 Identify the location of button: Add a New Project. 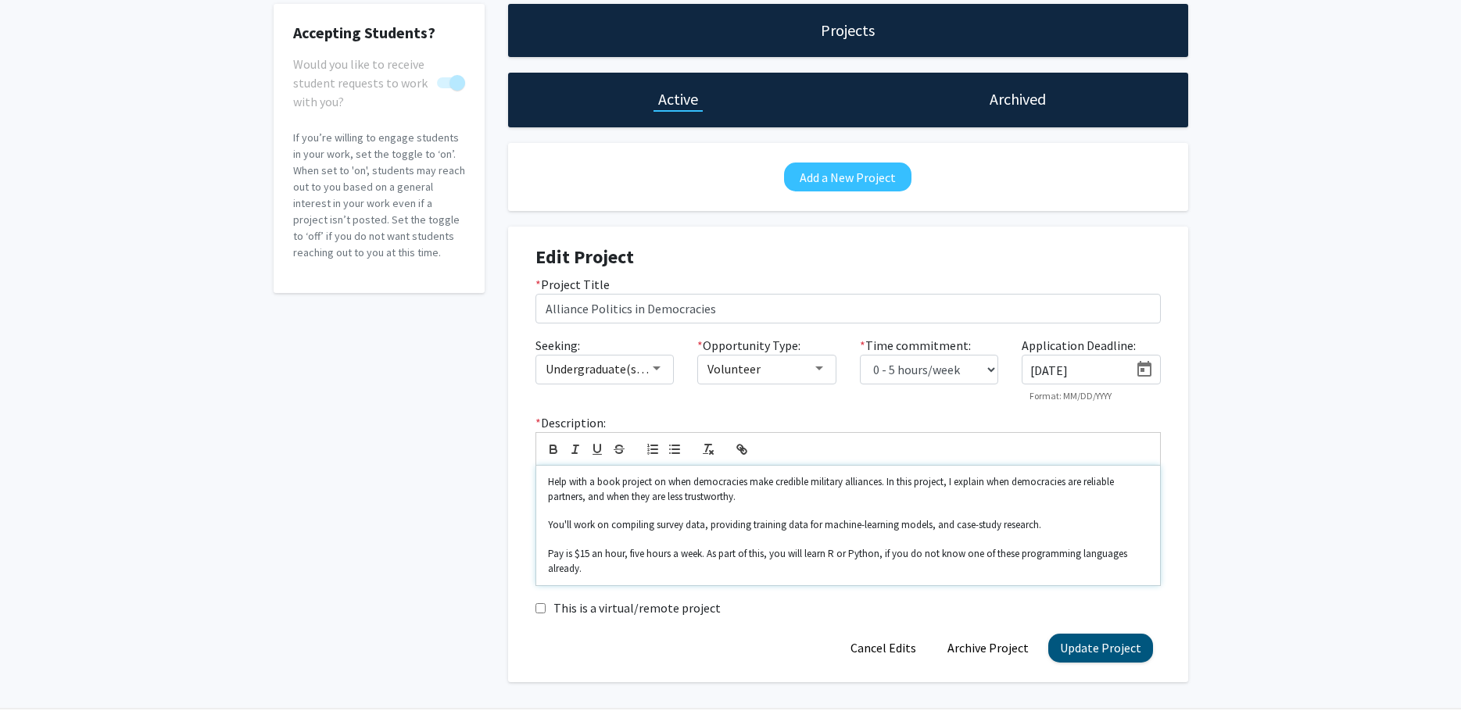
(847, 177).